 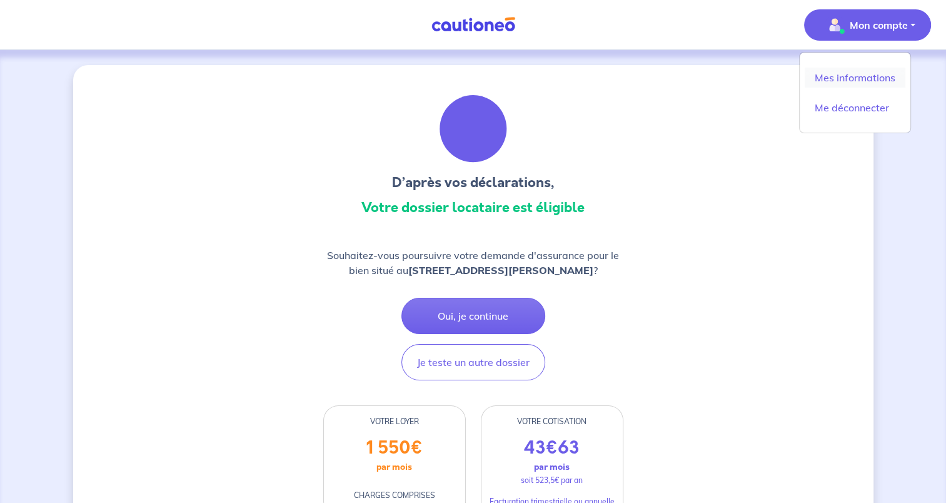 I want to click on p: soit 523,5€ par an, so click(x=551, y=480).